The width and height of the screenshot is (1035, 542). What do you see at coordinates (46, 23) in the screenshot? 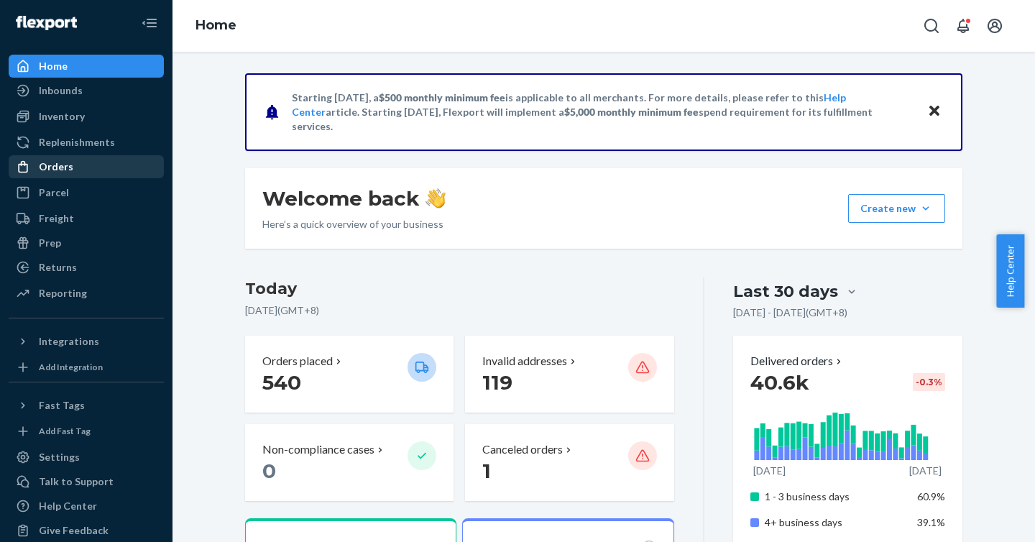
I see `img: Flexport logo` at bounding box center [46, 23].